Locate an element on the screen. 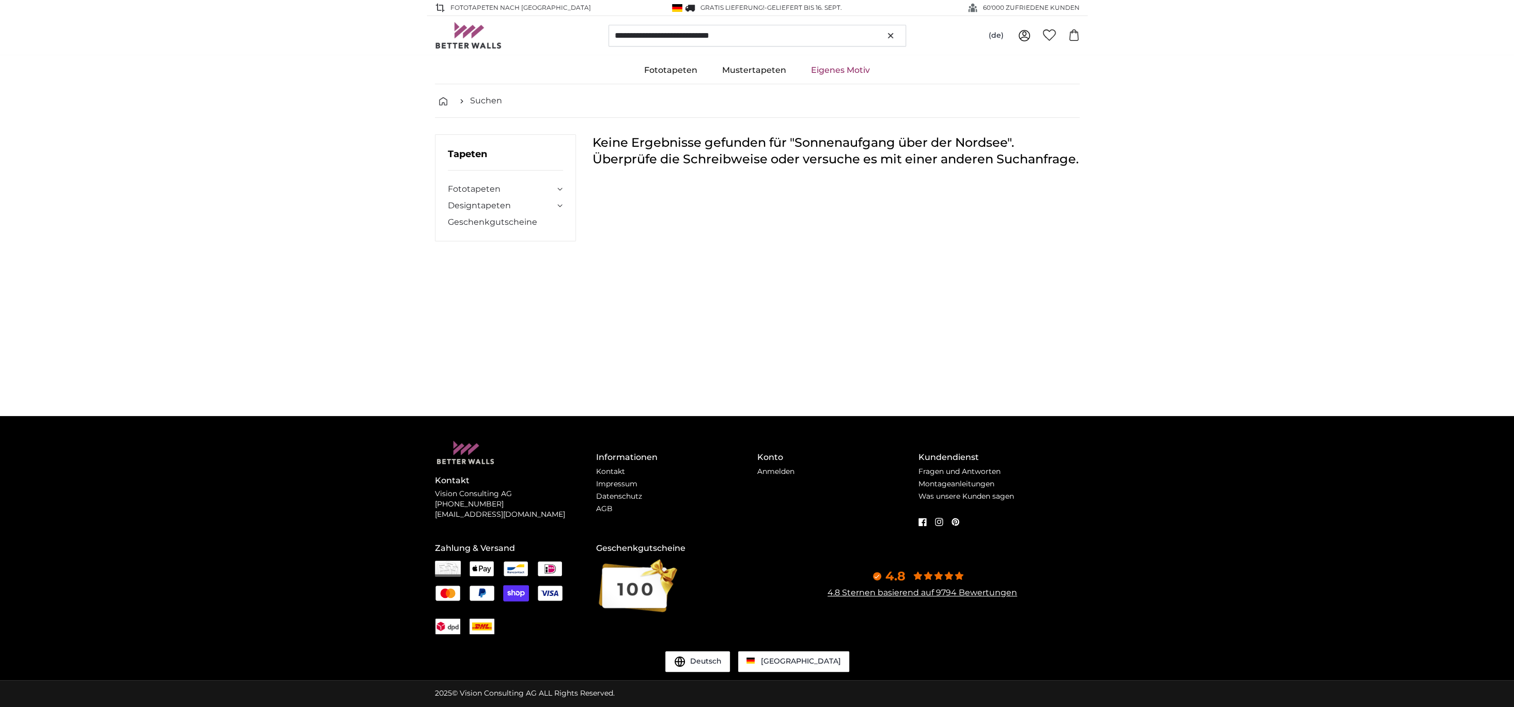  img: Rechnung is located at coordinates (448, 569).